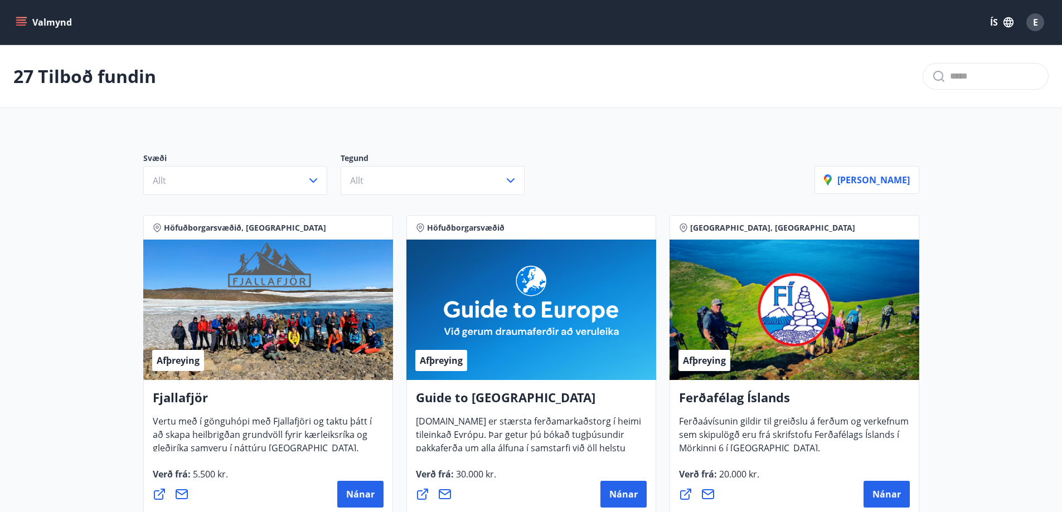 This screenshot has height=512, width=1062. What do you see at coordinates (1035, 22) in the screenshot?
I see `button: E` at bounding box center [1035, 22].